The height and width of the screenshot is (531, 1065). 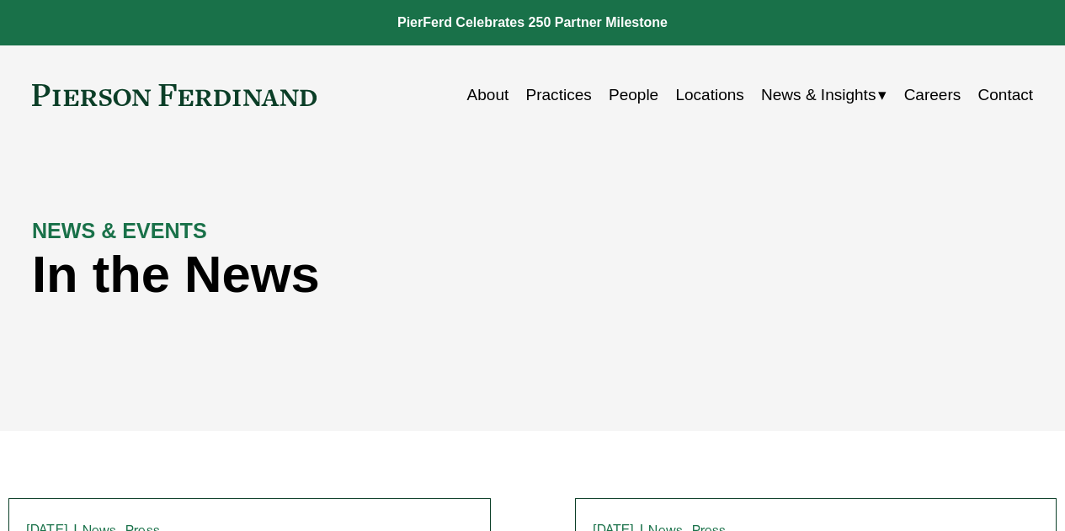 What do you see at coordinates (824, 95) in the screenshot?
I see `a: folder dropdown` at bounding box center [824, 95].